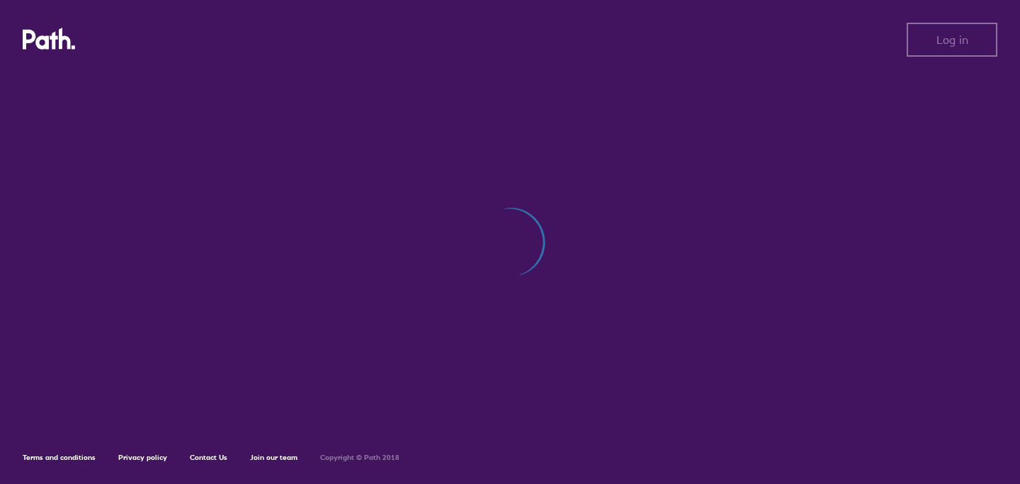 The image size is (1020, 484). I want to click on a: Privacy policy, so click(142, 457).